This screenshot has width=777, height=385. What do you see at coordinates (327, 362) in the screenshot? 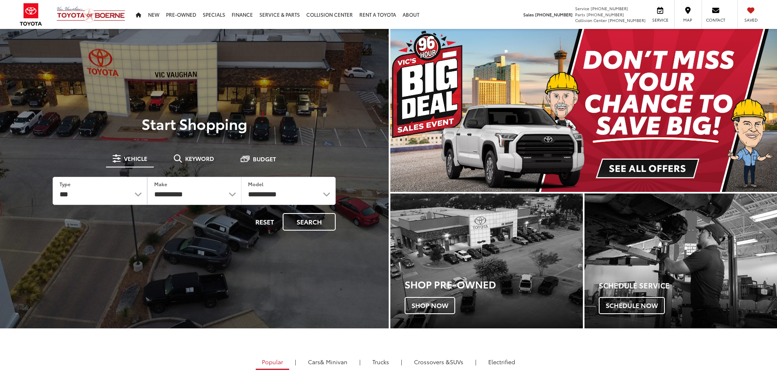
I see `a: Cars` at bounding box center [327, 362].